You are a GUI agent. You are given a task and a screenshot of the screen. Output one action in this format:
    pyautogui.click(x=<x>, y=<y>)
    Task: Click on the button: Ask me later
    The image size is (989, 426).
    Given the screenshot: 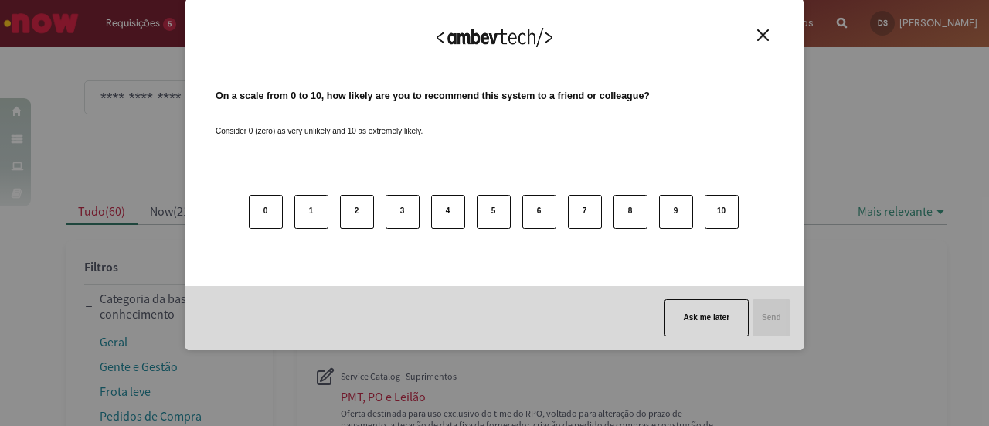 What is the action you would take?
    pyautogui.click(x=706, y=318)
    